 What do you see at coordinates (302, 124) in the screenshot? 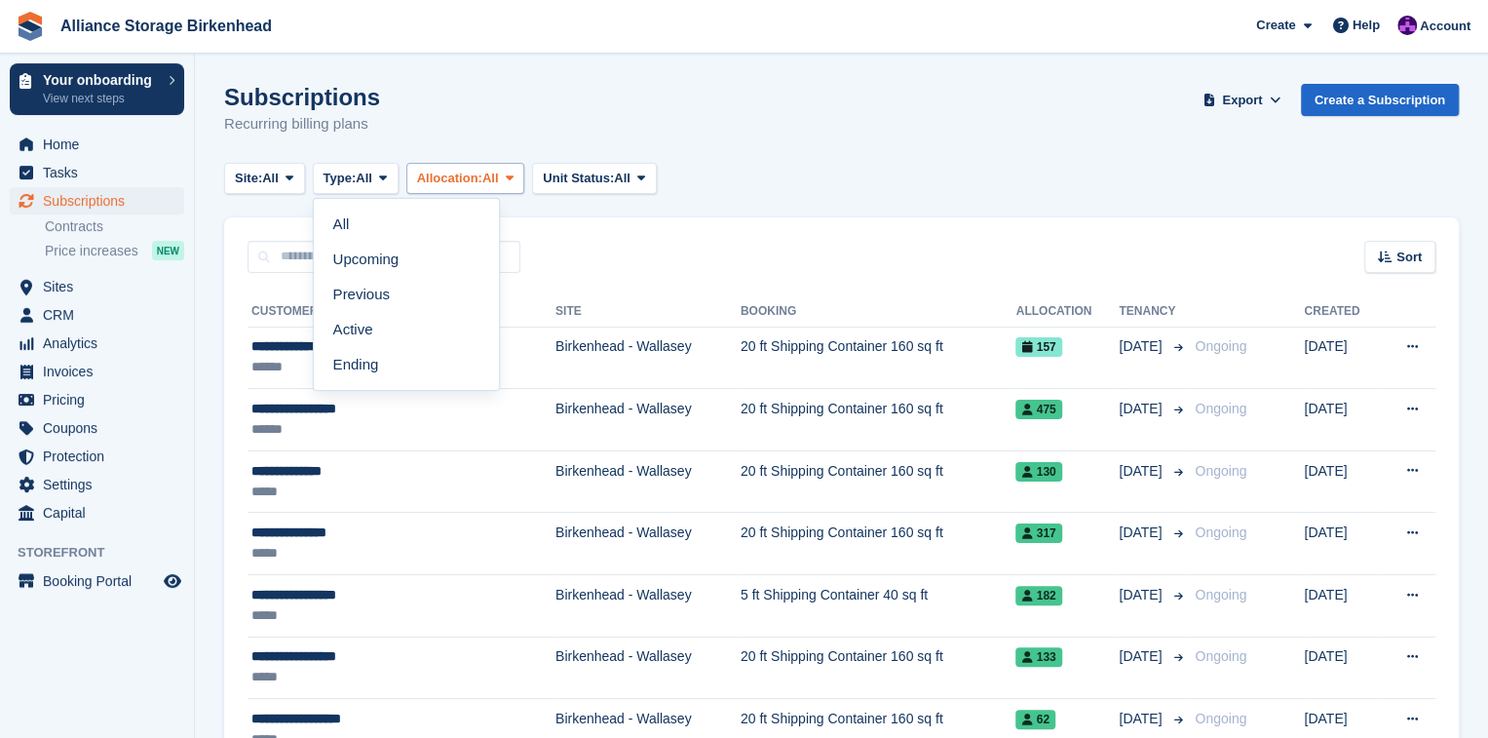
I see `p: Recurring billing plans` at bounding box center [302, 124].